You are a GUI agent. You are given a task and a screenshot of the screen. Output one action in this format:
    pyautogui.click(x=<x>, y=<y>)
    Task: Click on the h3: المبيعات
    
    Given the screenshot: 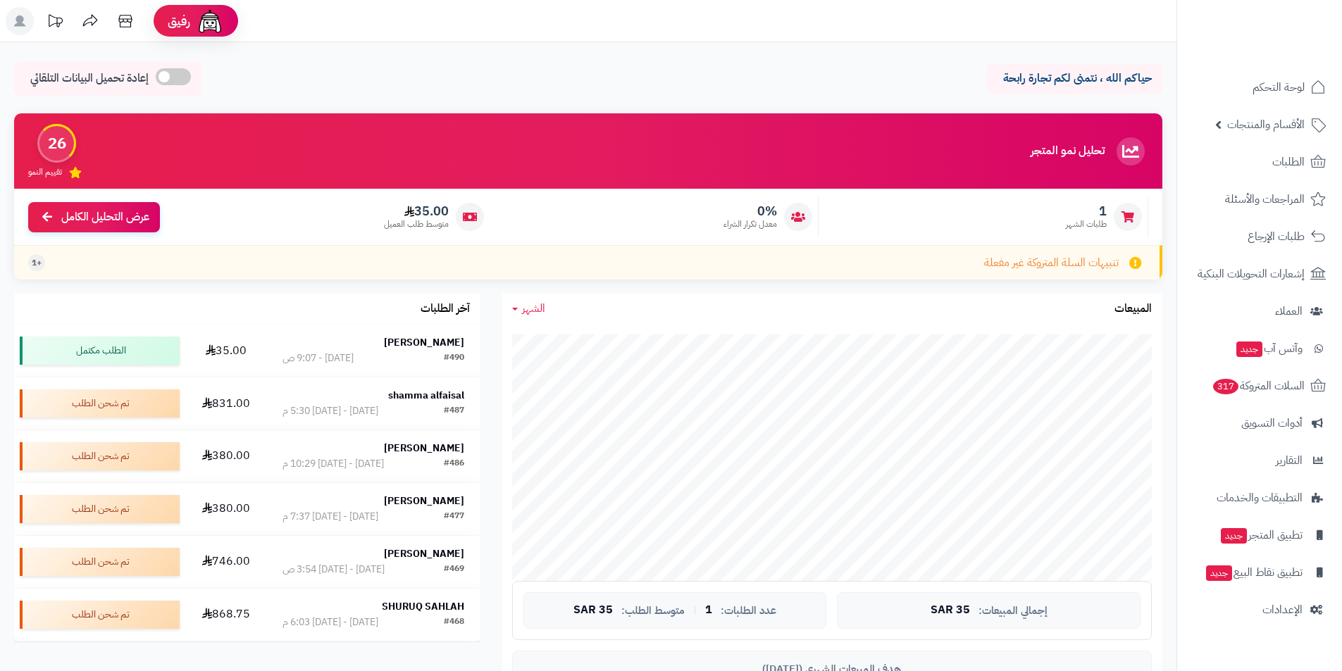 What is the action you would take?
    pyautogui.click(x=1133, y=309)
    